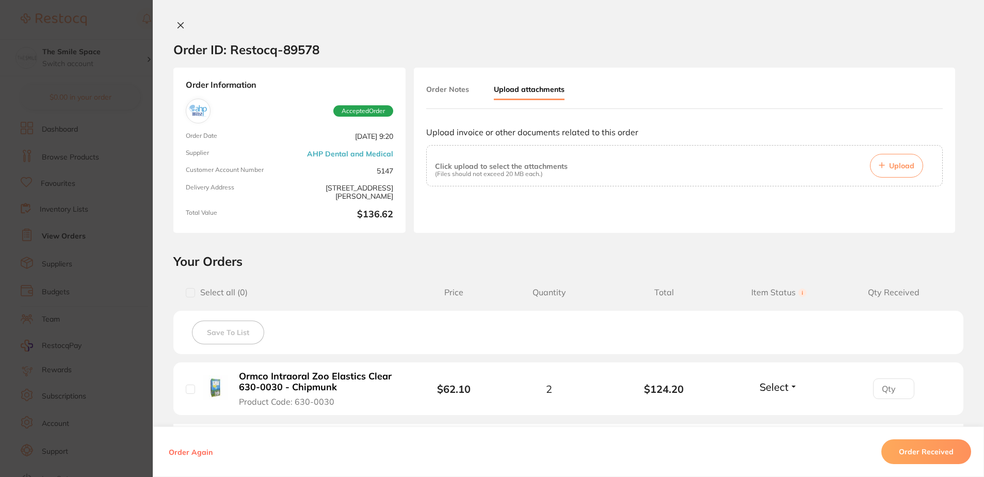  I want to click on button: Ormco Intraoral Zoo Elastics Clear 630-0030 - Chipmunk Product Code: 630-0030, so click(318, 389).